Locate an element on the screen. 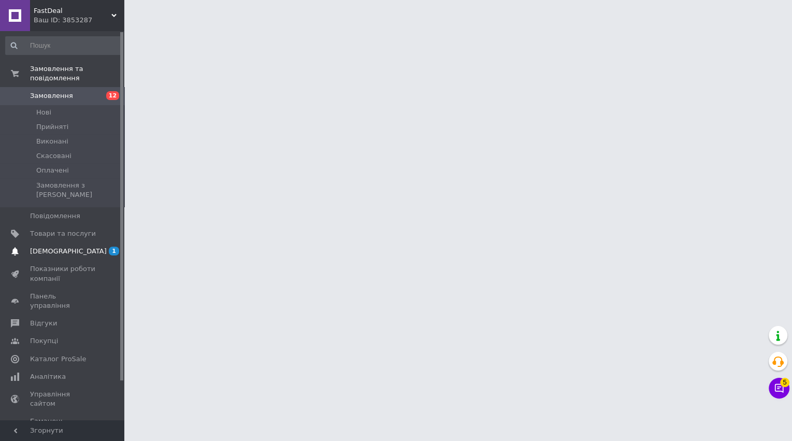  button: Чат з покупцем5 is located at coordinates (779, 388).